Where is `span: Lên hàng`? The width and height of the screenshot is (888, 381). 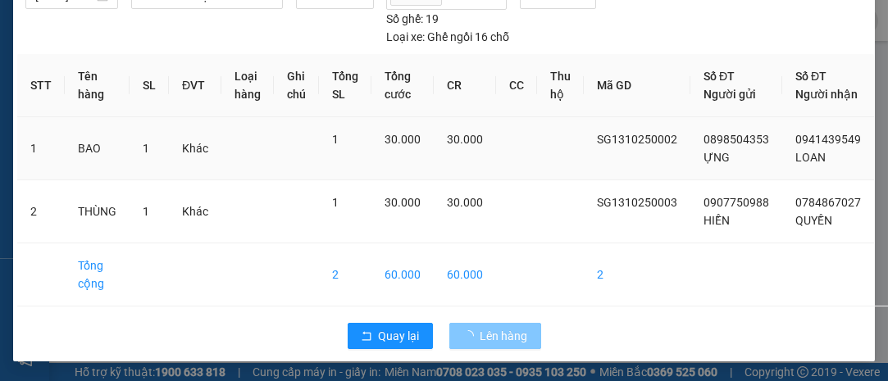
span: Lên hàng is located at coordinates (504, 336).